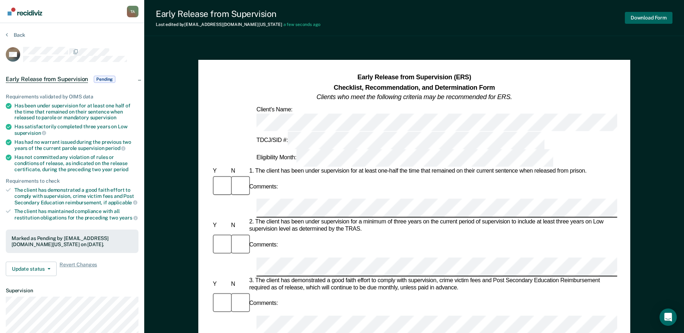 This screenshot has width=684, height=333. I want to click on strong: Early Release from Supervision (ERS), so click(414, 77).